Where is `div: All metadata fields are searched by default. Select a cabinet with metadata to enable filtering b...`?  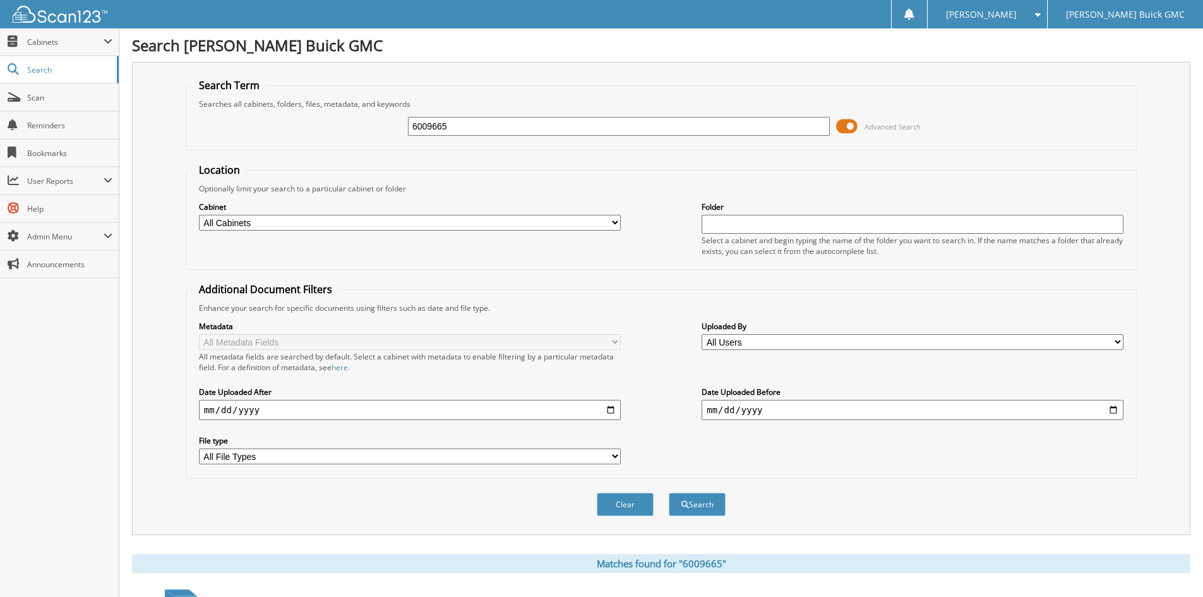 div: All metadata fields are searched by default. Select a cabinet with metadata to enable filtering b... is located at coordinates (410, 362).